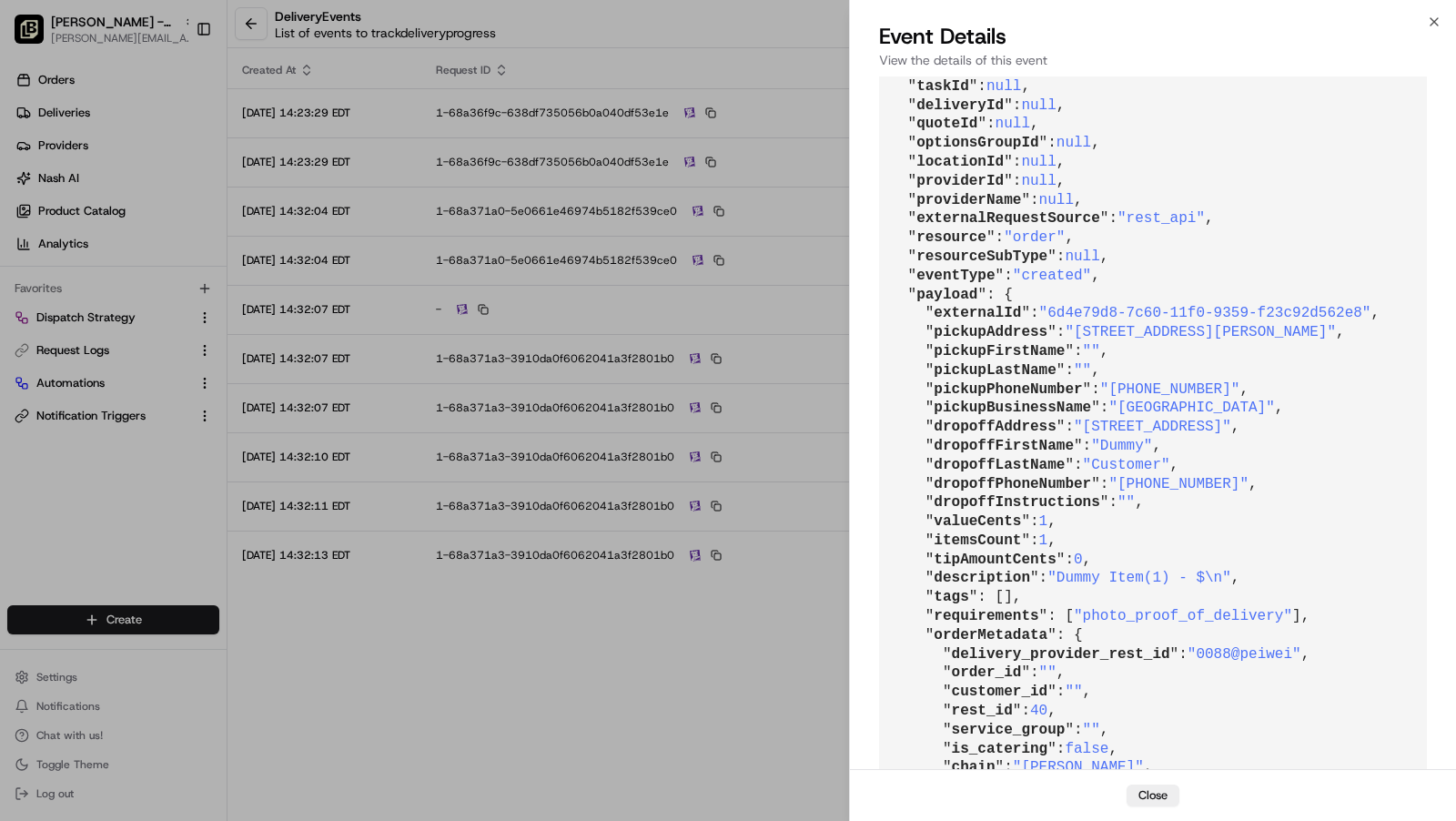 The height and width of the screenshot is (821, 1456). I want to click on div: Start new chat, so click(190, 182).